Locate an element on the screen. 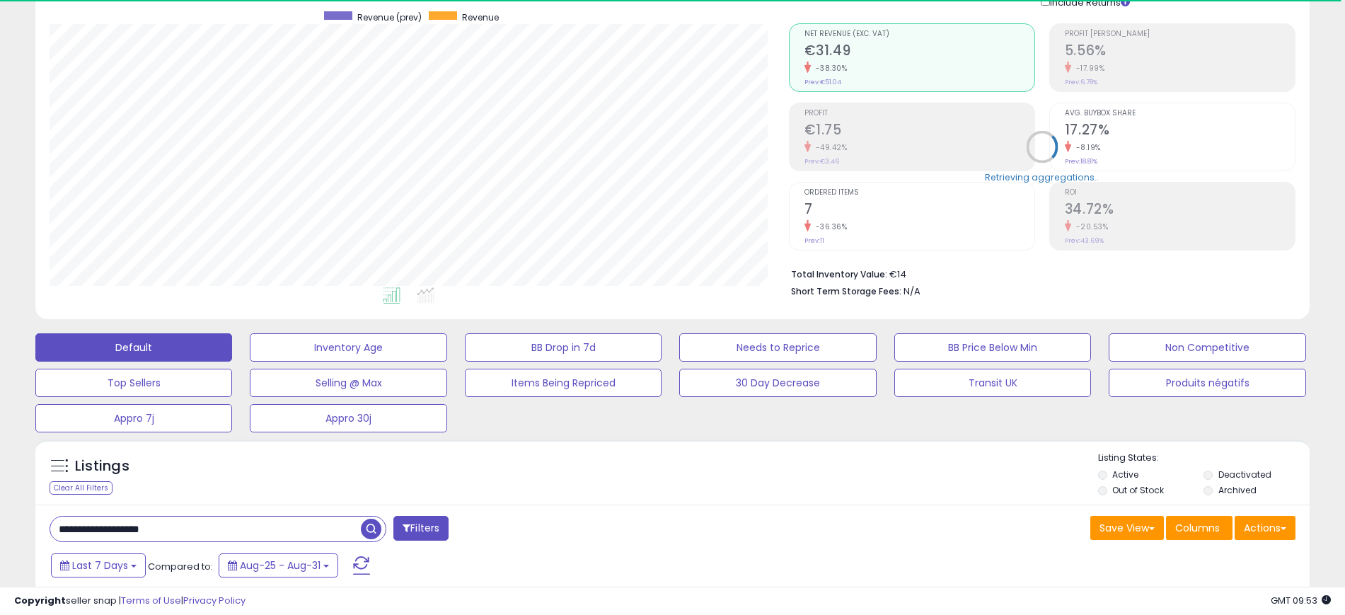 The image size is (1345, 615). button: Inventory Age is located at coordinates (348, 347).